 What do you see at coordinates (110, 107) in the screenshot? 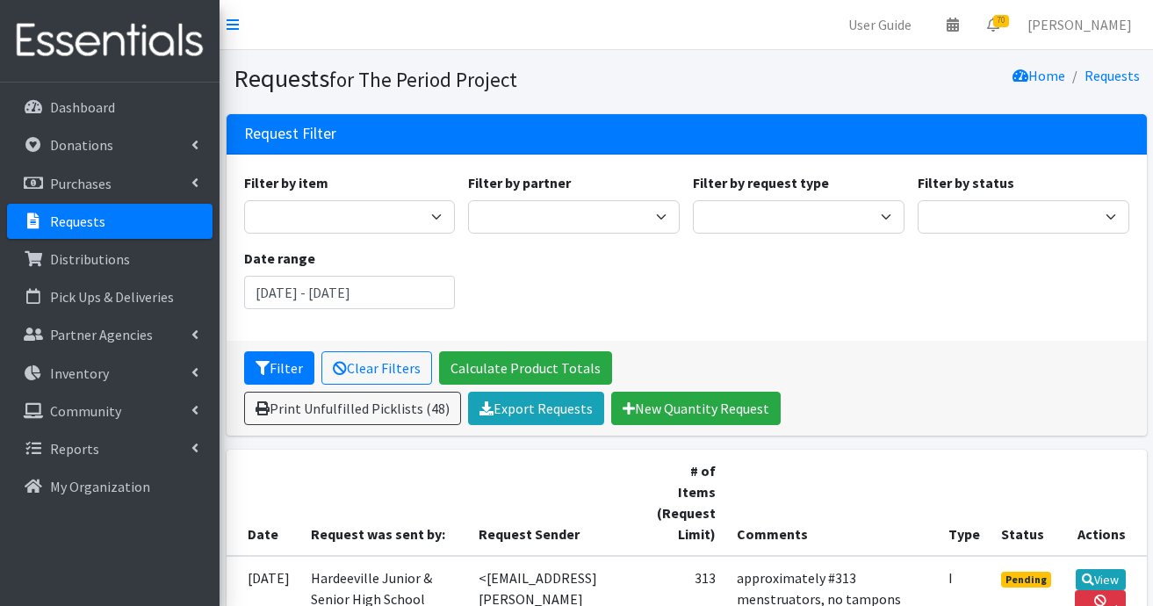
I see `a: Dashboard` at bounding box center [110, 107].